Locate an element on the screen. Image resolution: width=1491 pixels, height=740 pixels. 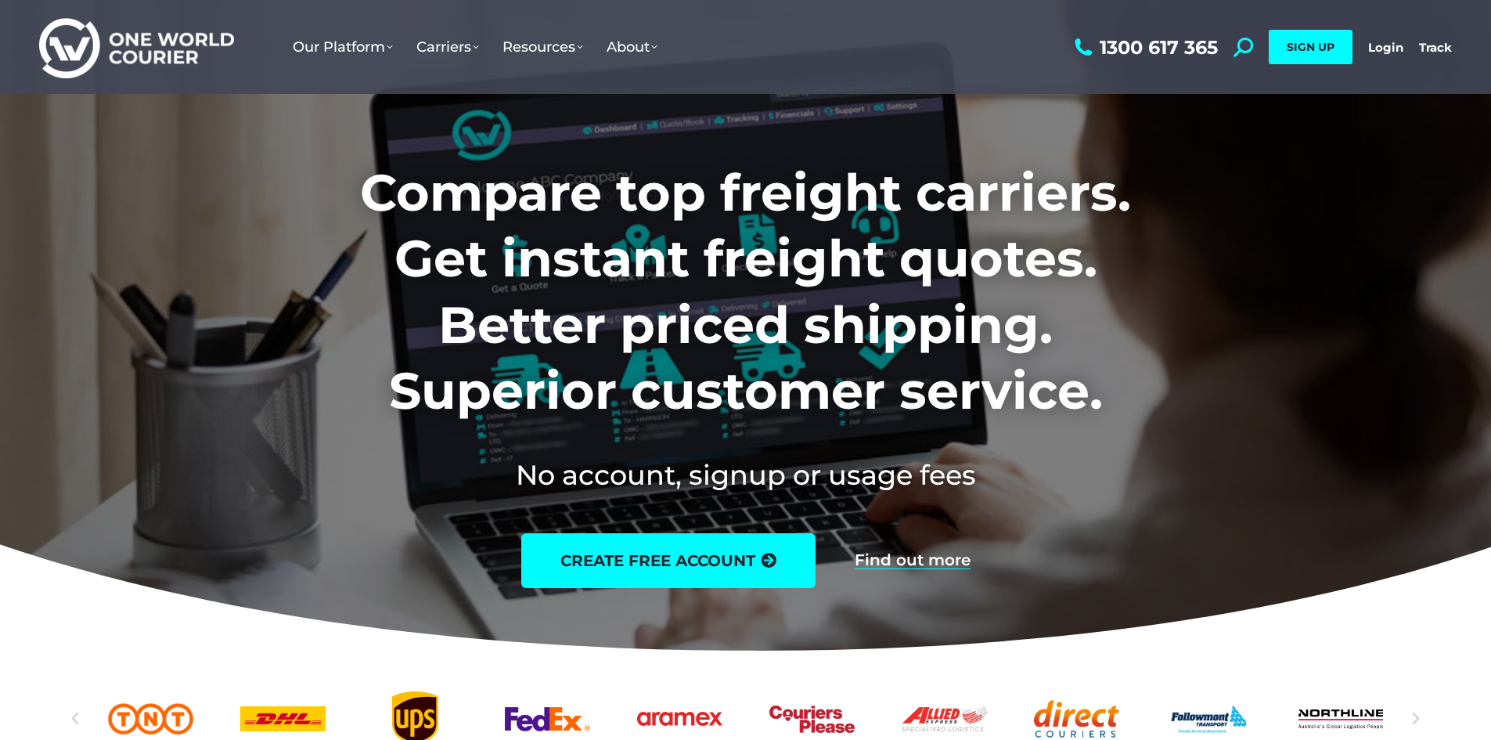
span: Our Platform is located at coordinates (343, 47).